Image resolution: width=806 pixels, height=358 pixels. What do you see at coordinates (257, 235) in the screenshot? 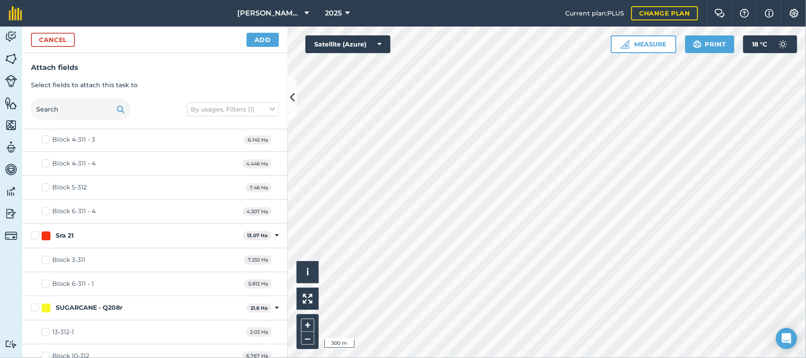
I see `strong: 13.07 Ha` at bounding box center [257, 235].